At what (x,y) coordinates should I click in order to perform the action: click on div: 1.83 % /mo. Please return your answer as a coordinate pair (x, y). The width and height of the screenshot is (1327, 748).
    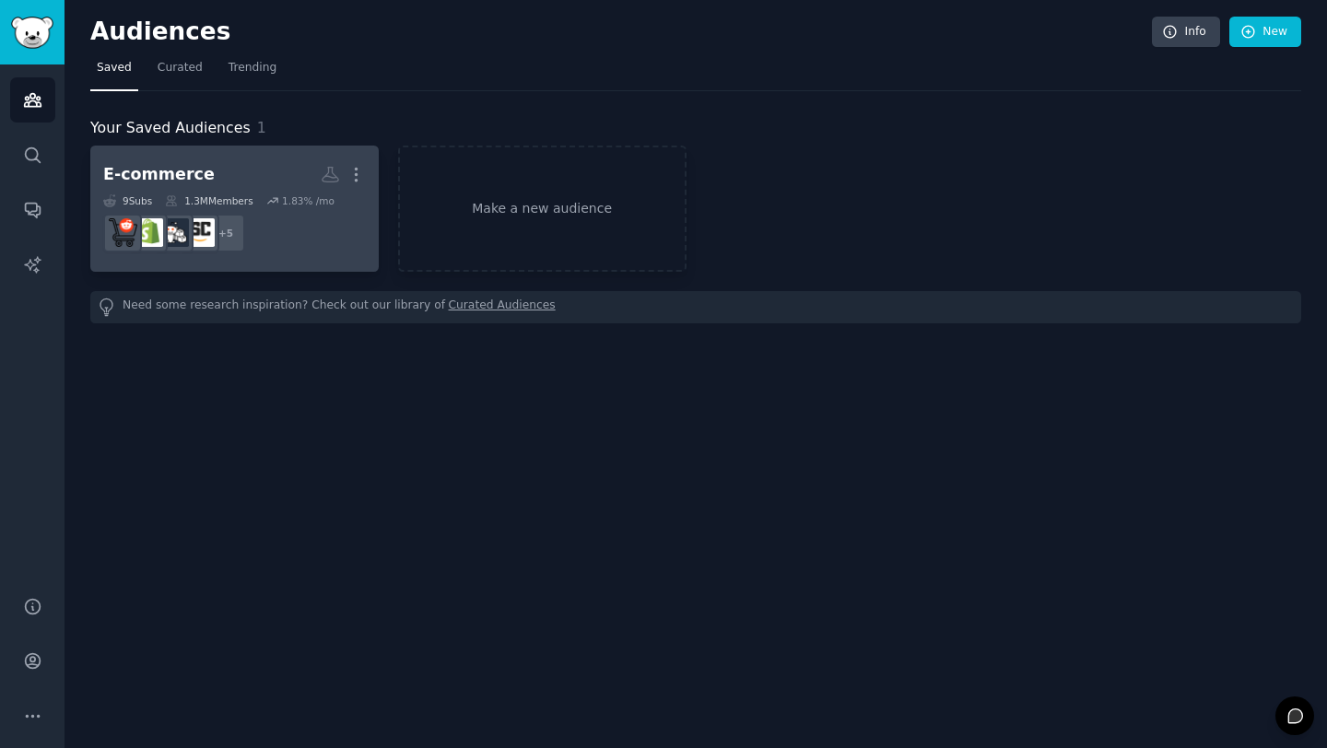
    Looking at the image, I should click on (308, 201).